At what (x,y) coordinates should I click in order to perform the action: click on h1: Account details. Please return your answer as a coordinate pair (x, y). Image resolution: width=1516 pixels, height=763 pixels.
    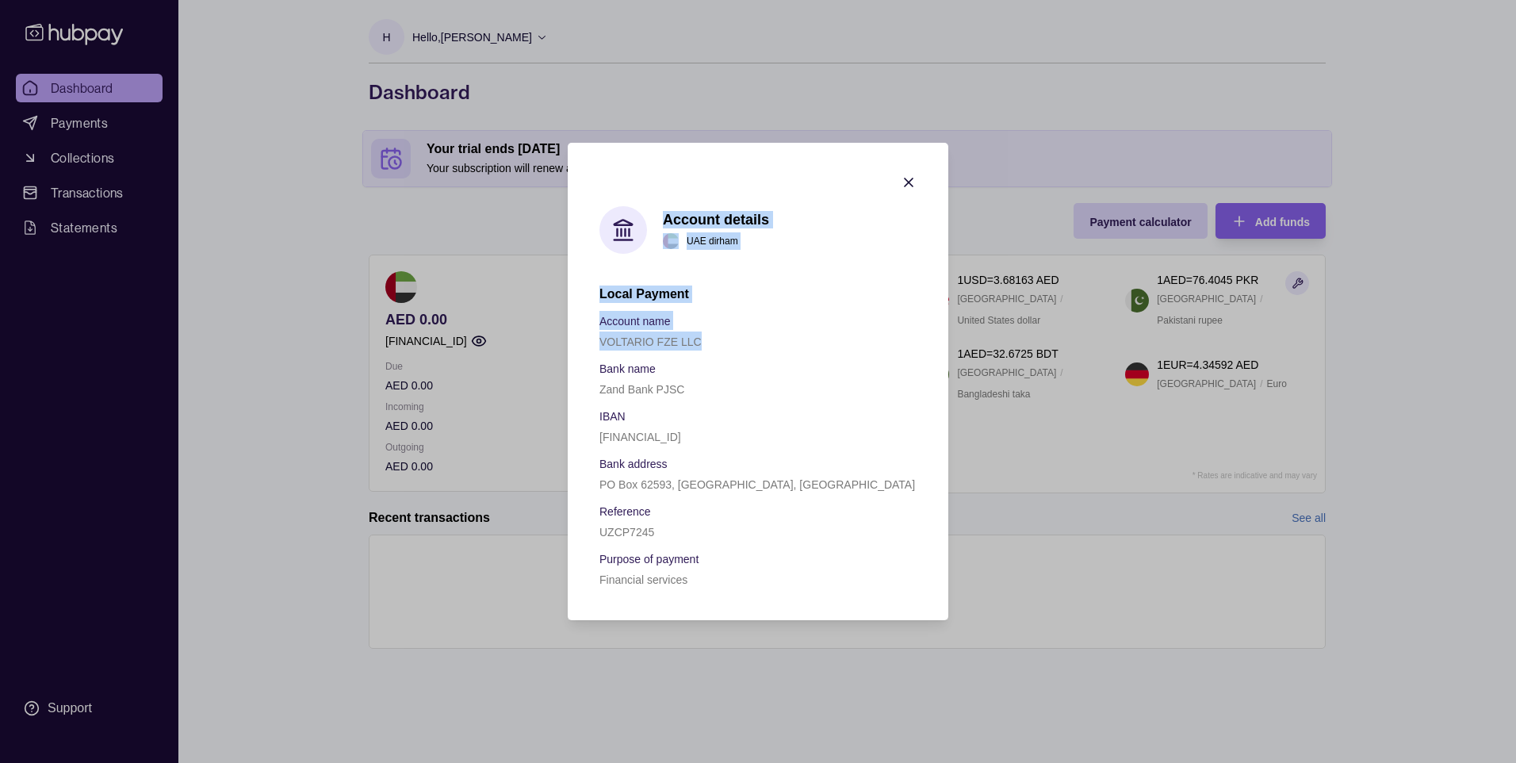
    Looking at the image, I should click on (716, 220).